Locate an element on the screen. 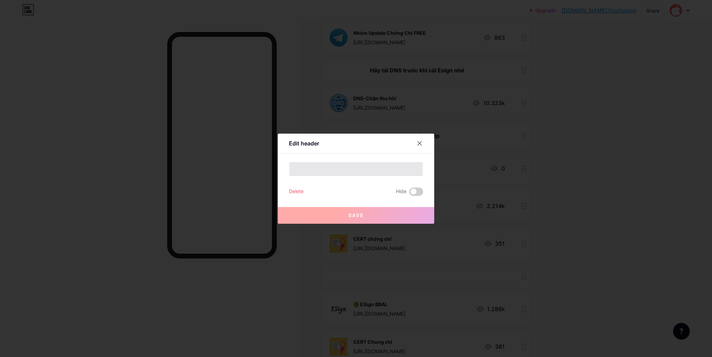 This screenshot has width=712, height=357. div: Edit header is located at coordinates (304, 143).